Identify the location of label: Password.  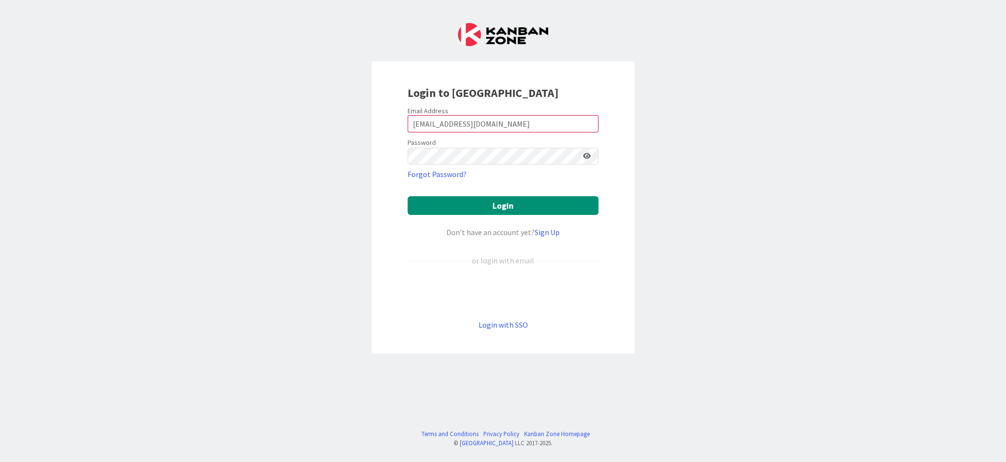
(421, 142).